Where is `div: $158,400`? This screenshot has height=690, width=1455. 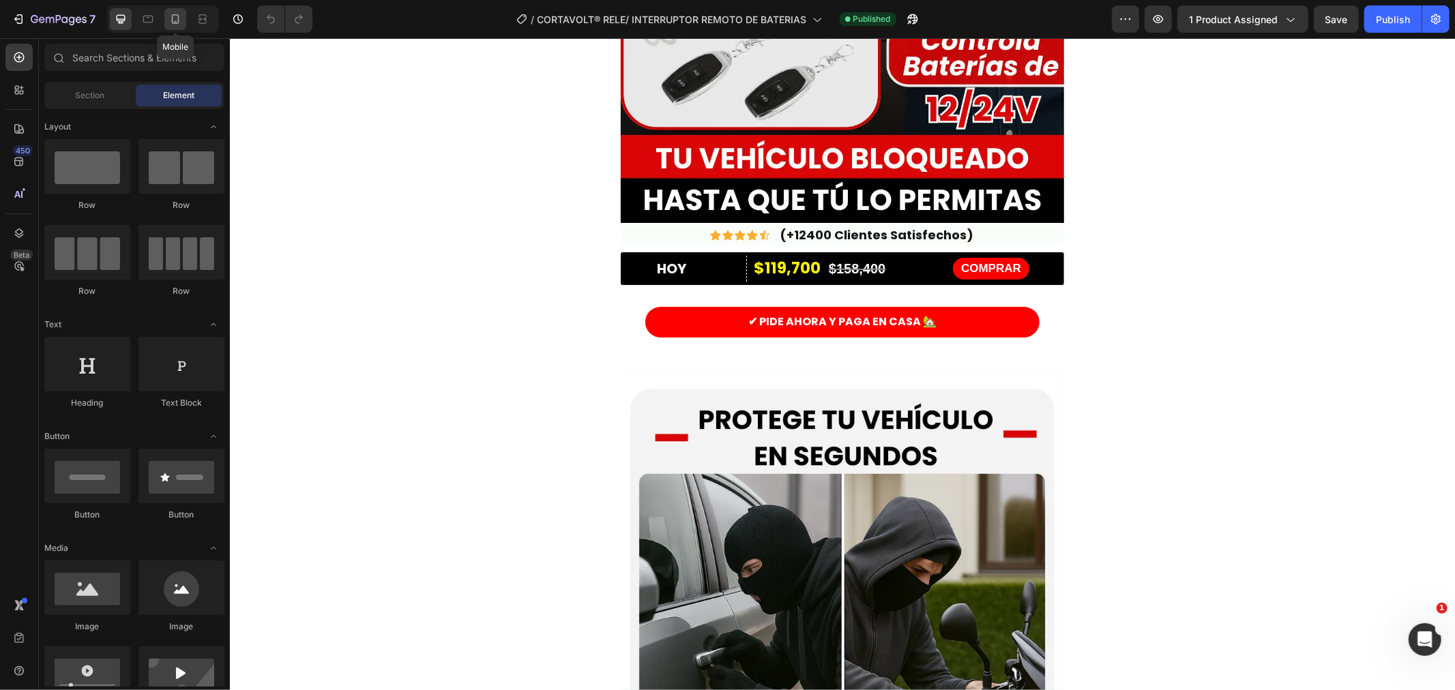
div: $158,400 is located at coordinates (627, 230).